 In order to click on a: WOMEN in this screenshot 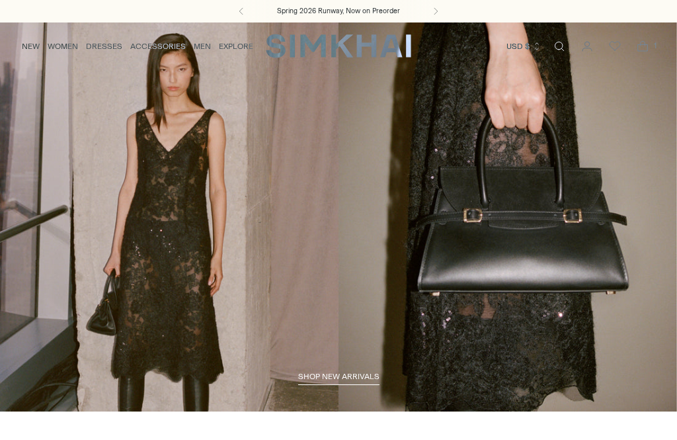, I will do `click(63, 46)`.